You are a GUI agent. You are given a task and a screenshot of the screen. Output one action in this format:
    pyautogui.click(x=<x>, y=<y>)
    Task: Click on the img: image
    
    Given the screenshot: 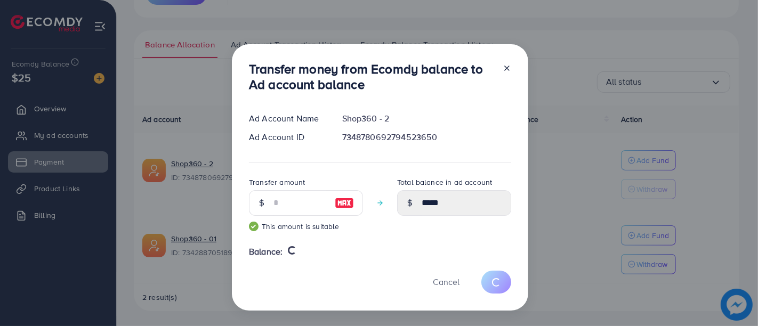 What is the action you would take?
    pyautogui.click(x=344, y=203)
    